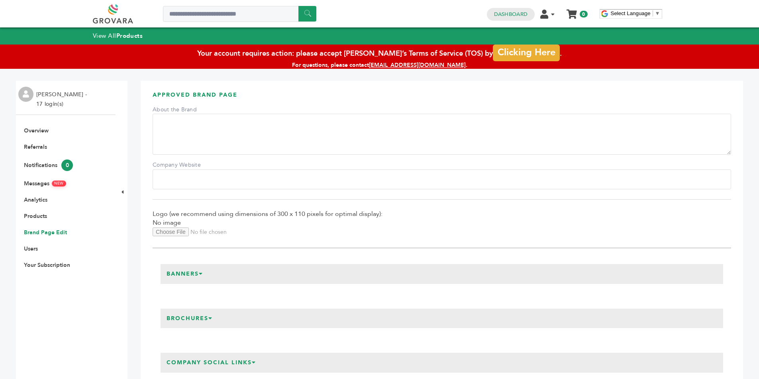 The image size is (759, 379). I want to click on img: profile.png, so click(26, 94).